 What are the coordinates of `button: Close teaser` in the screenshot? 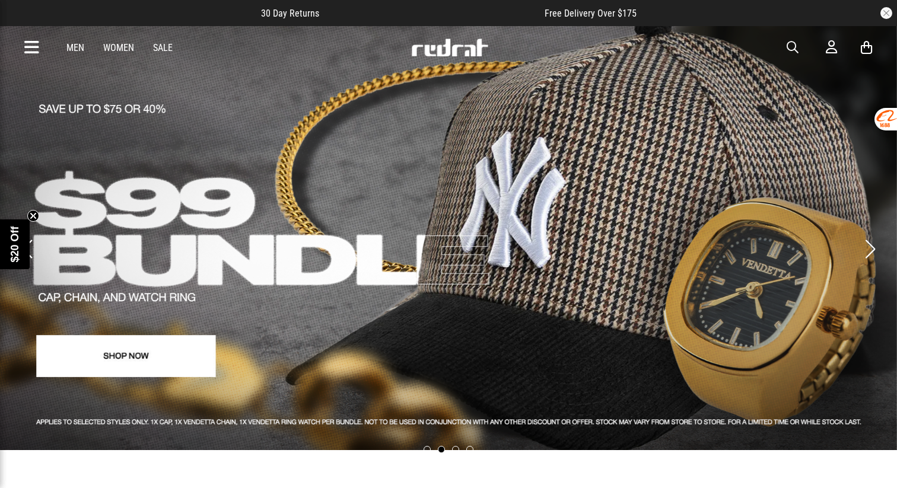 It's located at (33, 216).